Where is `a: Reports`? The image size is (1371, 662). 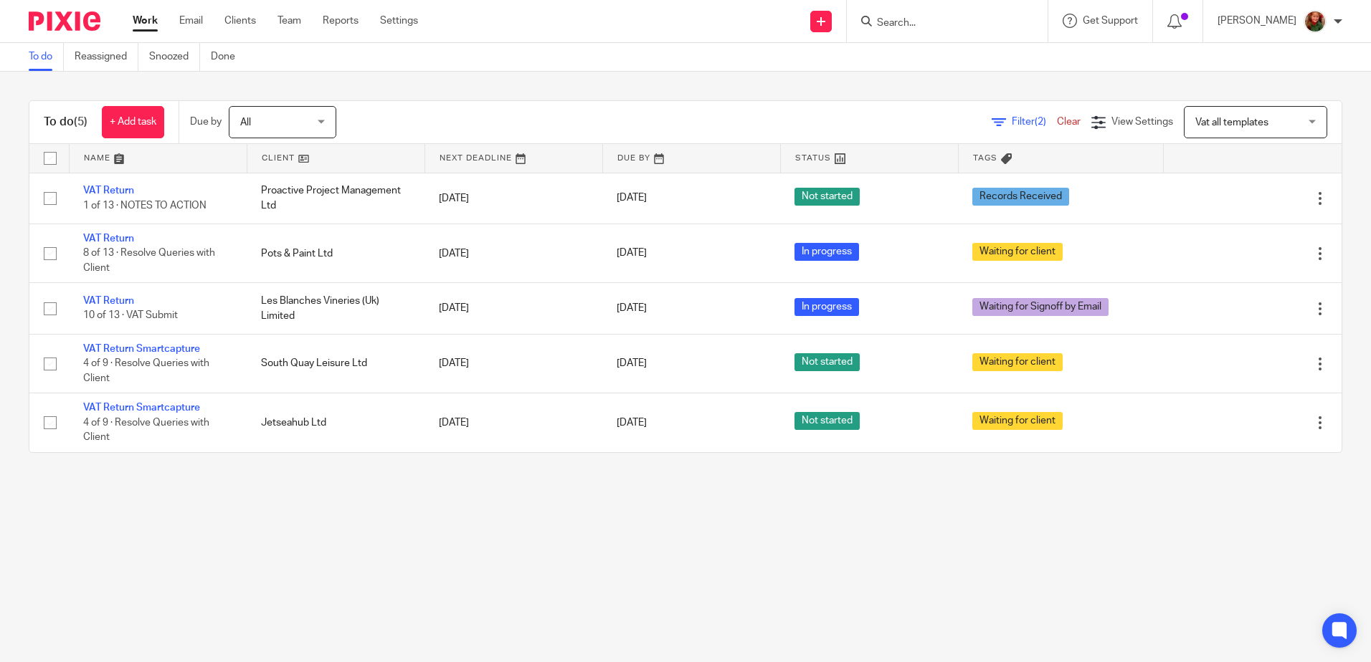 a: Reports is located at coordinates (341, 21).